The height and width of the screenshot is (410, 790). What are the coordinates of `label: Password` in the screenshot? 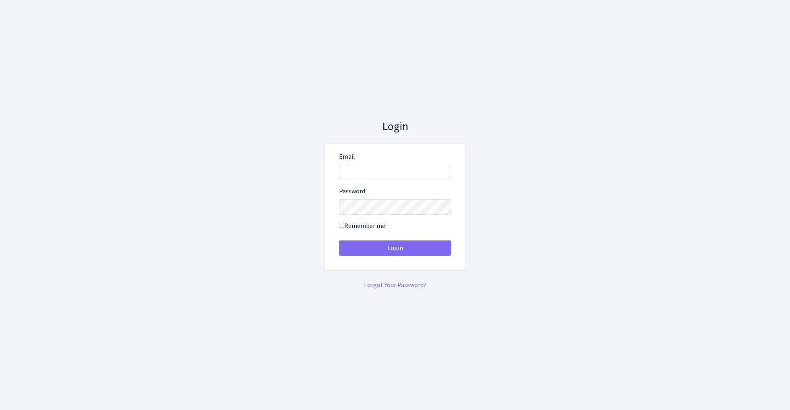 It's located at (352, 191).